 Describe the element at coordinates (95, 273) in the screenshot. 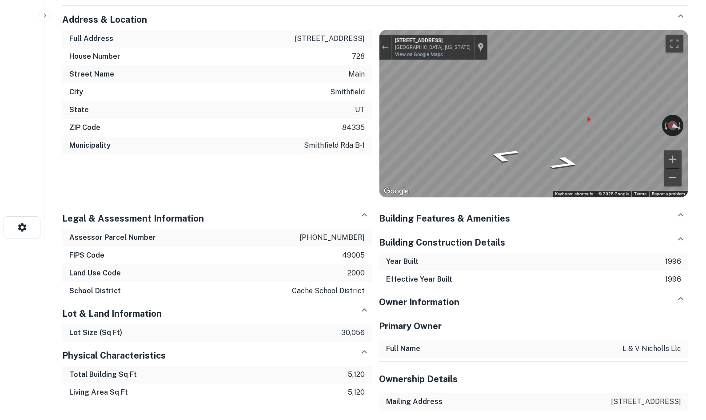

I see `h6: Land Use Code` at that location.